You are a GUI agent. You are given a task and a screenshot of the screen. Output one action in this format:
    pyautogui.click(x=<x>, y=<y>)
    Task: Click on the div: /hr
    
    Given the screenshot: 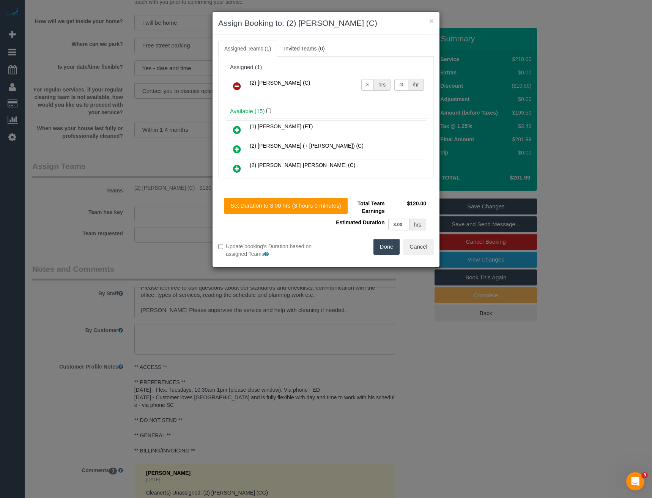 What is the action you would take?
    pyautogui.click(x=416, y=85)
    